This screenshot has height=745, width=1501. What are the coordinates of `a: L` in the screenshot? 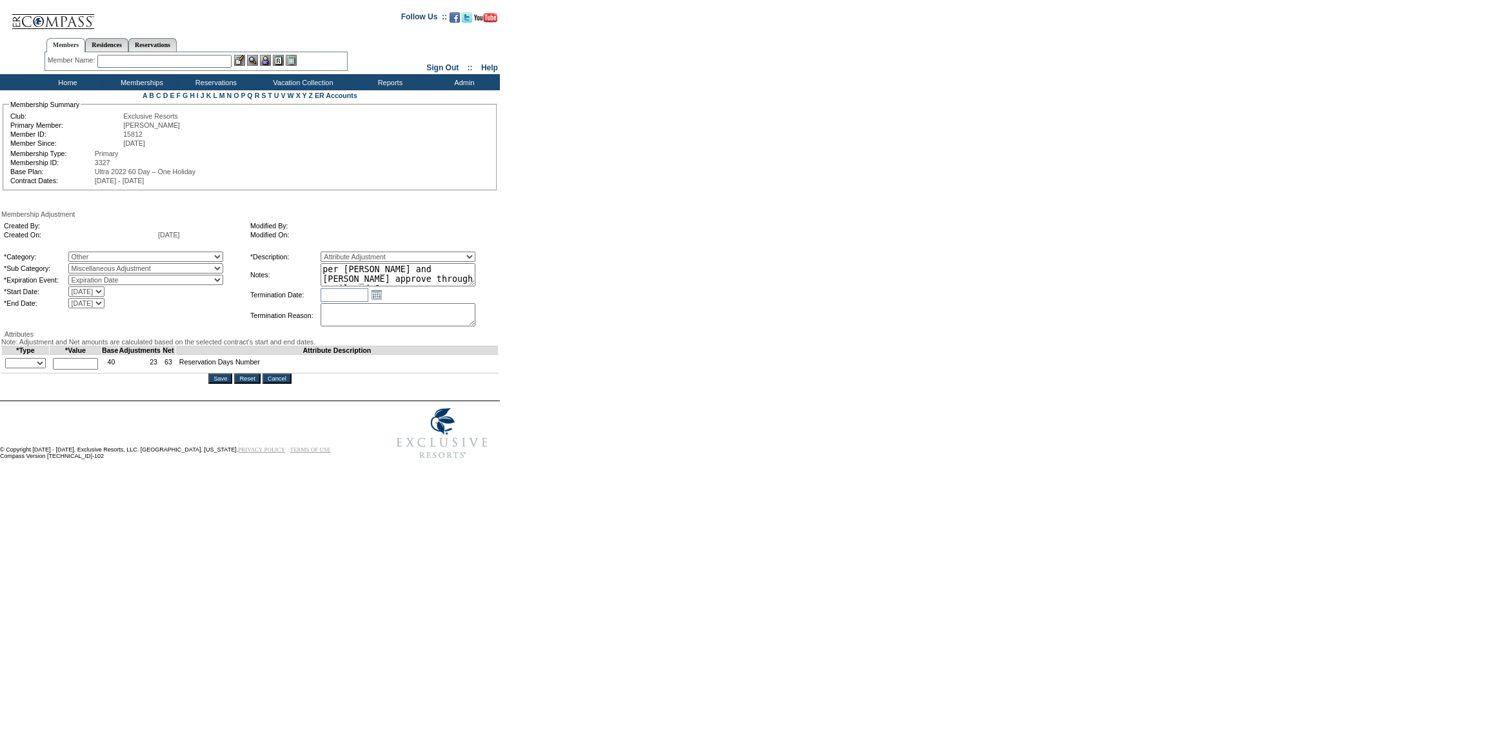 It's located at (215, 95).